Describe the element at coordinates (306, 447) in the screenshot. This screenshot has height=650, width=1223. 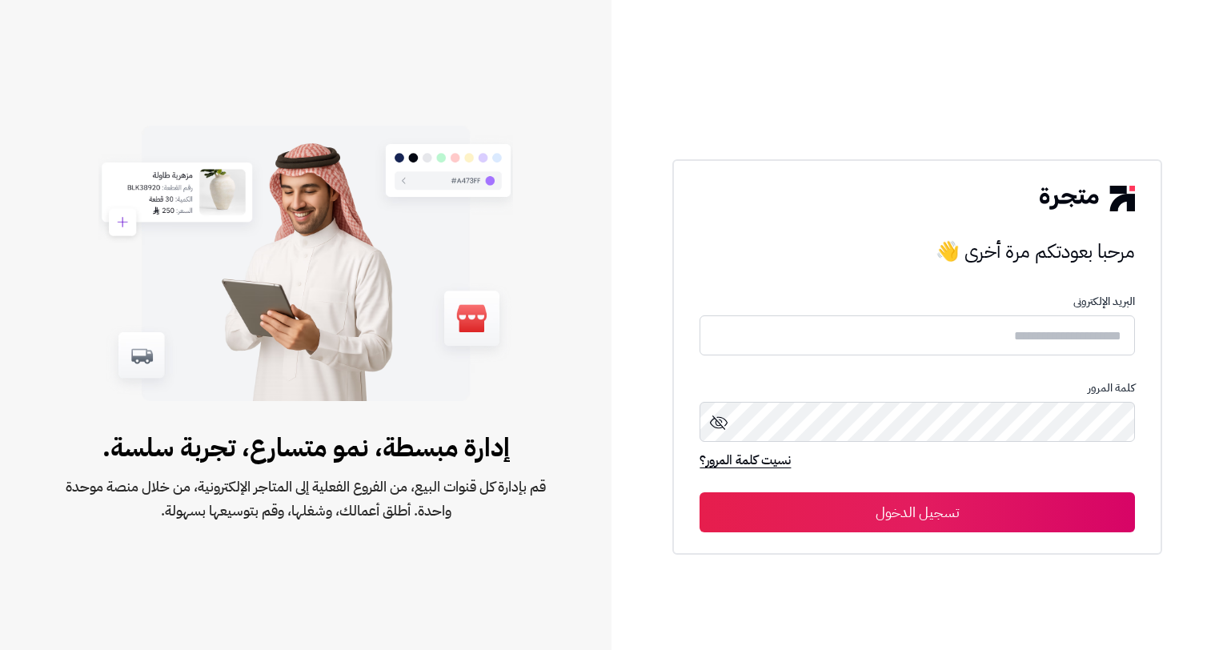
I see `span: إدارة مبسطة، نمو متسارع، تجربة سلسة.` at that location.